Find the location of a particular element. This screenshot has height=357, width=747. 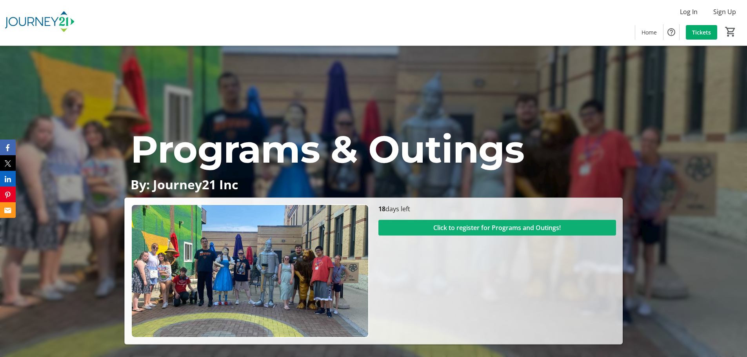

a: Tickets is located at coordinates (702, 32).